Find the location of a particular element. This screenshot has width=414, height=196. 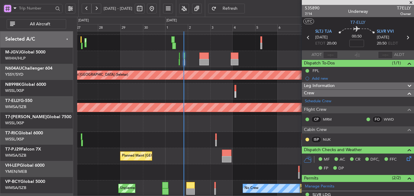

button: Refresh is located at coordinates (226, 9).